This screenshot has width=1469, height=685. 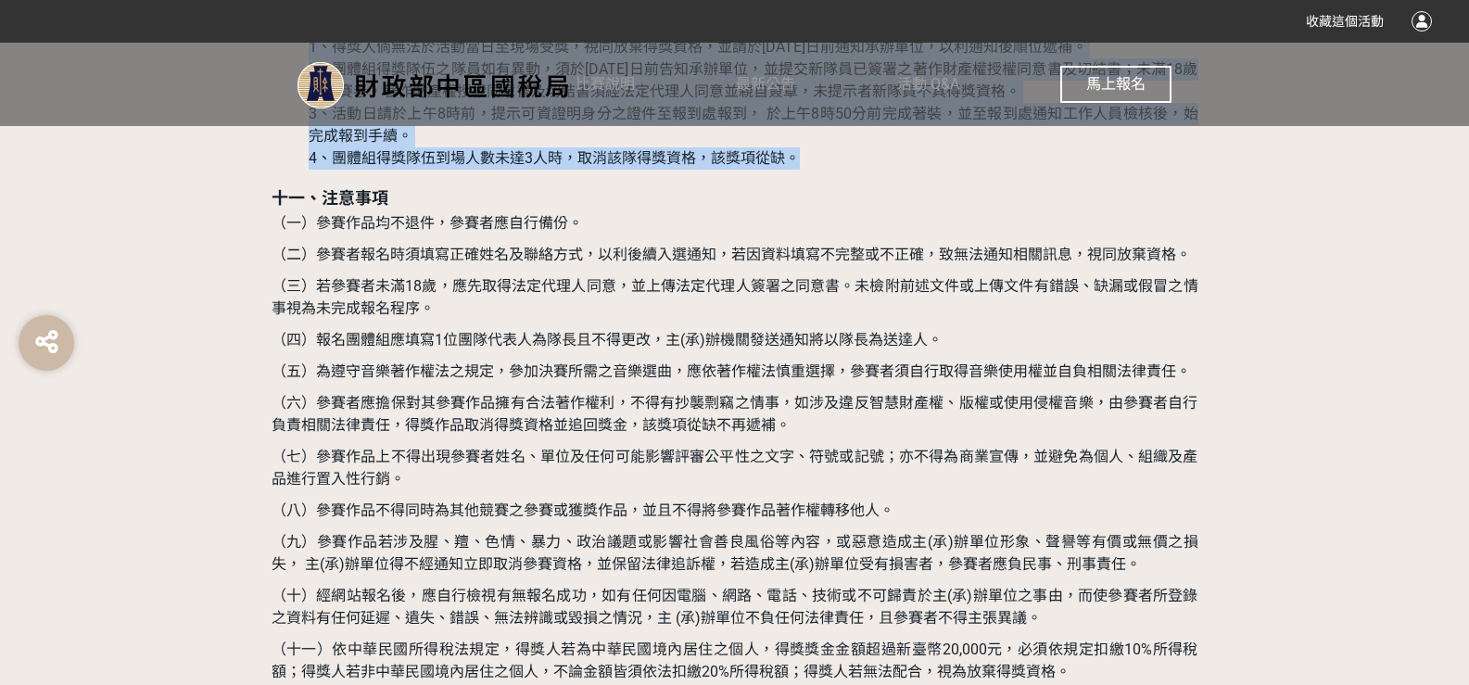 What do you see at coordinates (735, 660) in the screenshot?
I see `span: （十一）依中華民國所得稅法規定，得獎人若為中華民國境內居住之個人，得獎獎金金額超過新臺幣20,000元，必須依規定扣繳10%所得稅額；得獎人若非中華民國境內居住之個人，不論金額皆須依法扣繳20%...` at bounding box center [735, 660].